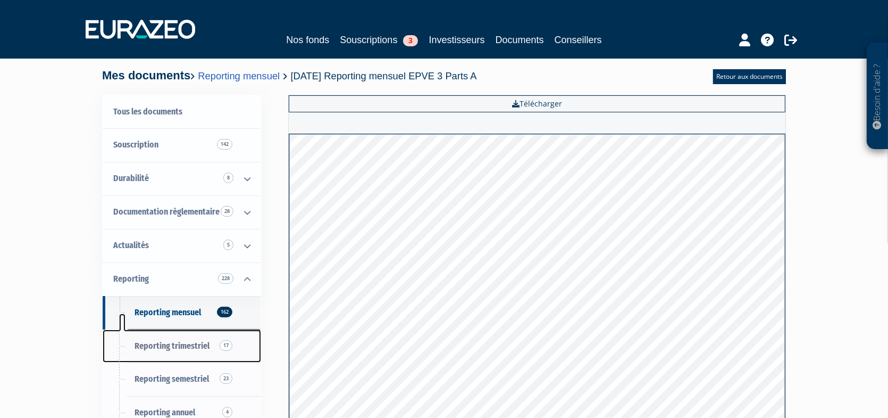  Describe the element at coordinates (182, 112) in the screenshot. I see `a: Tous les documents` at that location.